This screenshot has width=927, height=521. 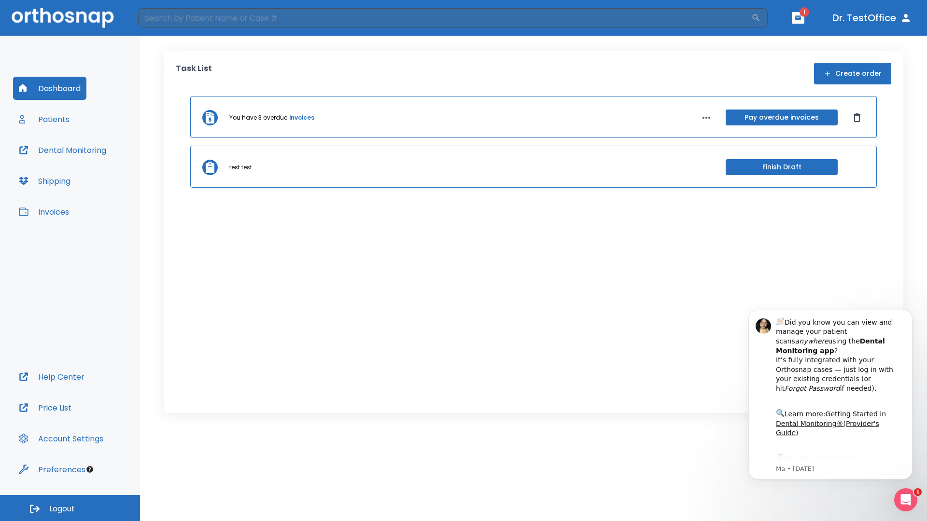 I want to click on button: Preferences, so click(x=52, y=470).